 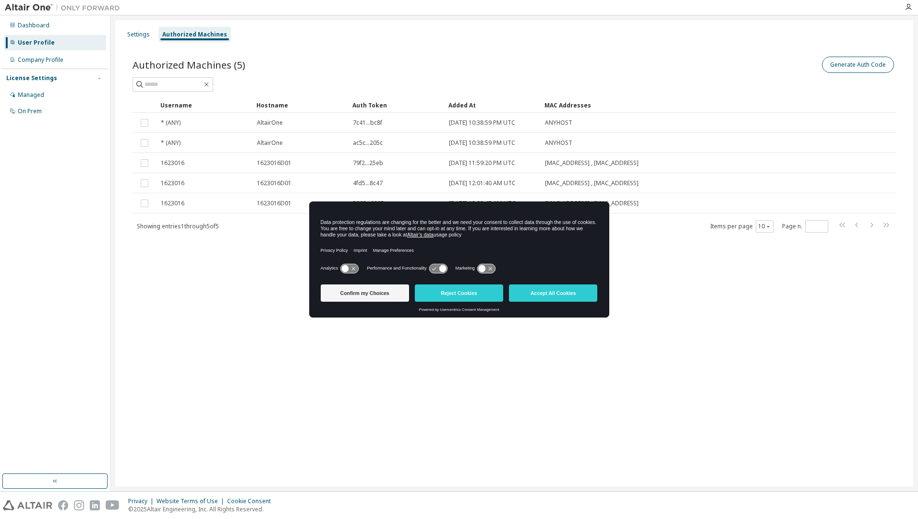 I want to click on div: Username, so click(x=204, y=105).